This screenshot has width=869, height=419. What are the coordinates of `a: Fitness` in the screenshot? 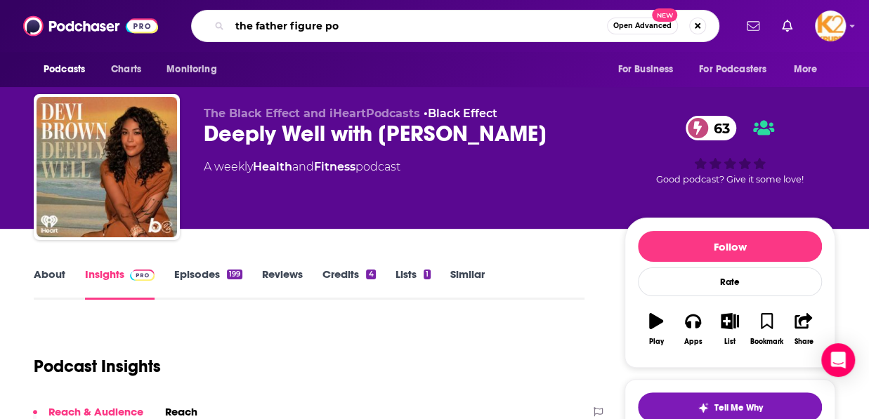 It's located at (334, 166).